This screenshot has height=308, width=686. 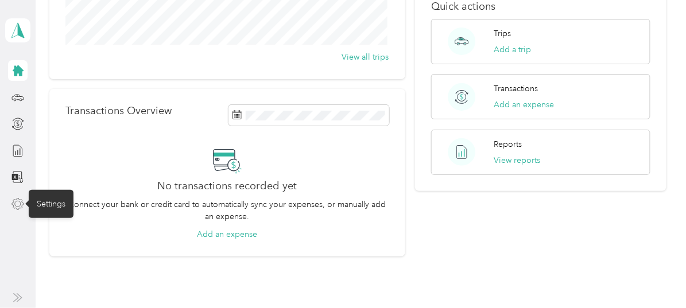 I want to click on button: View reports, so click(x=517, y=160).